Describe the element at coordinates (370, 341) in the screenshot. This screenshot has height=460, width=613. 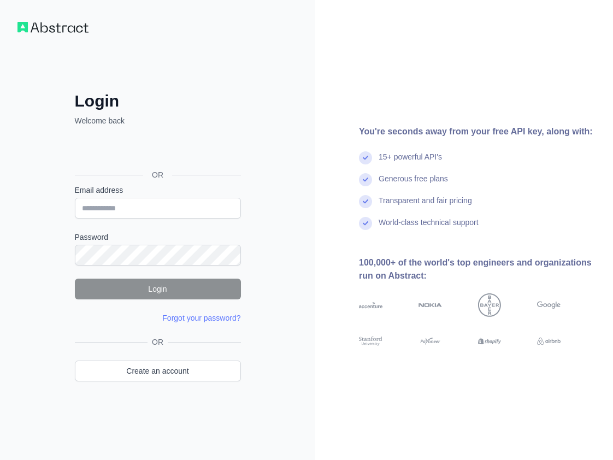
I see `img: stanford university` at that location.